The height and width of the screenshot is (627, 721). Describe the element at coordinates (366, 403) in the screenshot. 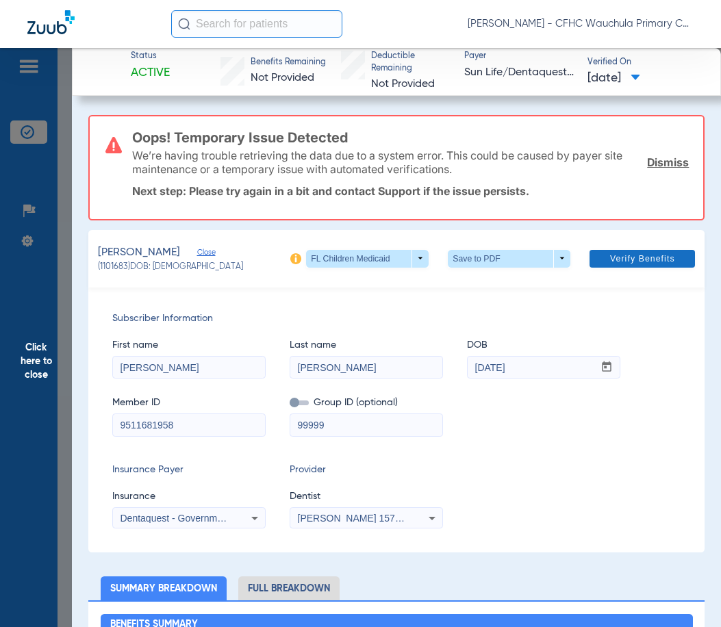

I see `span: Group ID (optional)` at that location.